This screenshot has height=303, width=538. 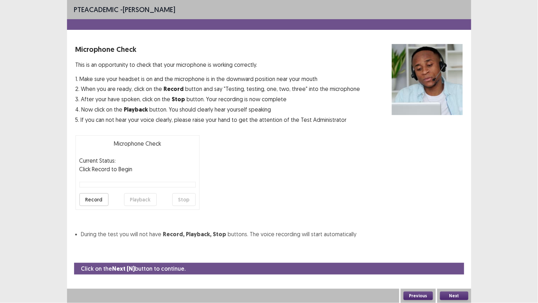 I want to click on span: PTE academic, so click(x=96, y=9).